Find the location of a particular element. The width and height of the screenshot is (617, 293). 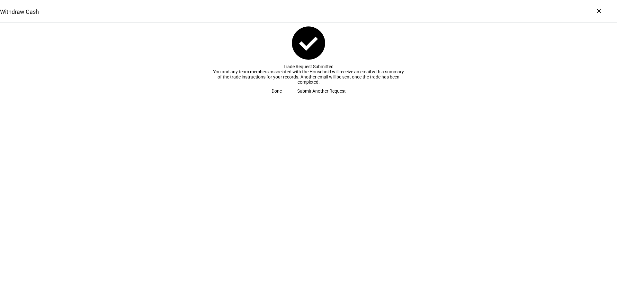

span: Submit Another Request is located at coordinates (321, 91).